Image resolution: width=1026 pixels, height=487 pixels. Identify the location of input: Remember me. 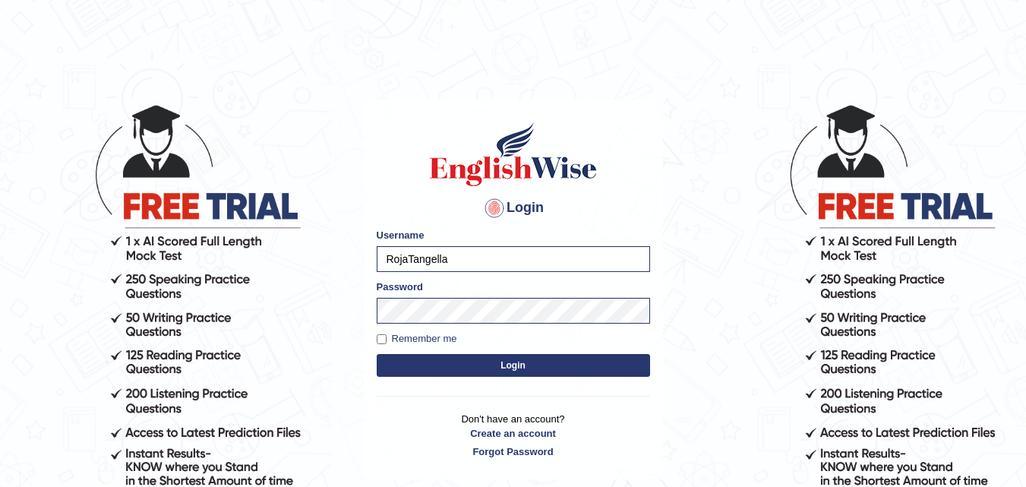
(381, 339).